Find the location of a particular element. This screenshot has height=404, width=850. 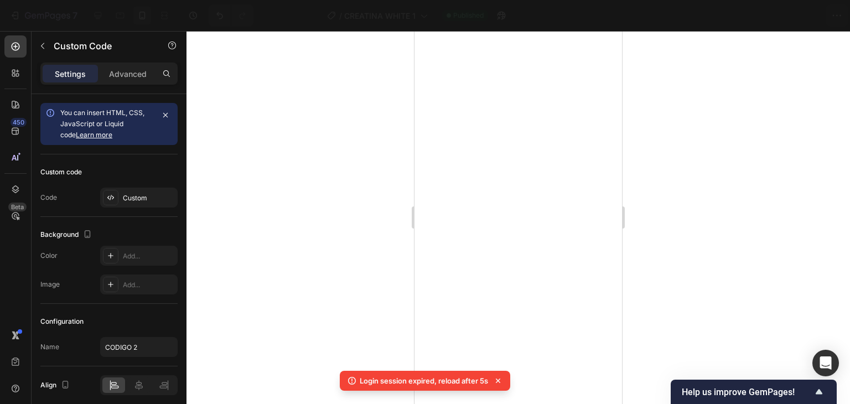

div: Image is located at coordinates (50, 285).